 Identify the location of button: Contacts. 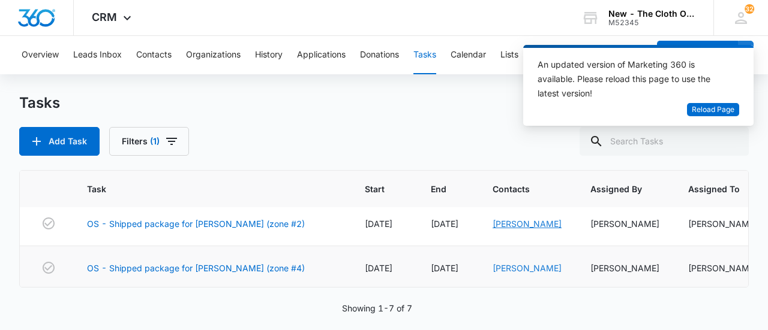
(154, 55).